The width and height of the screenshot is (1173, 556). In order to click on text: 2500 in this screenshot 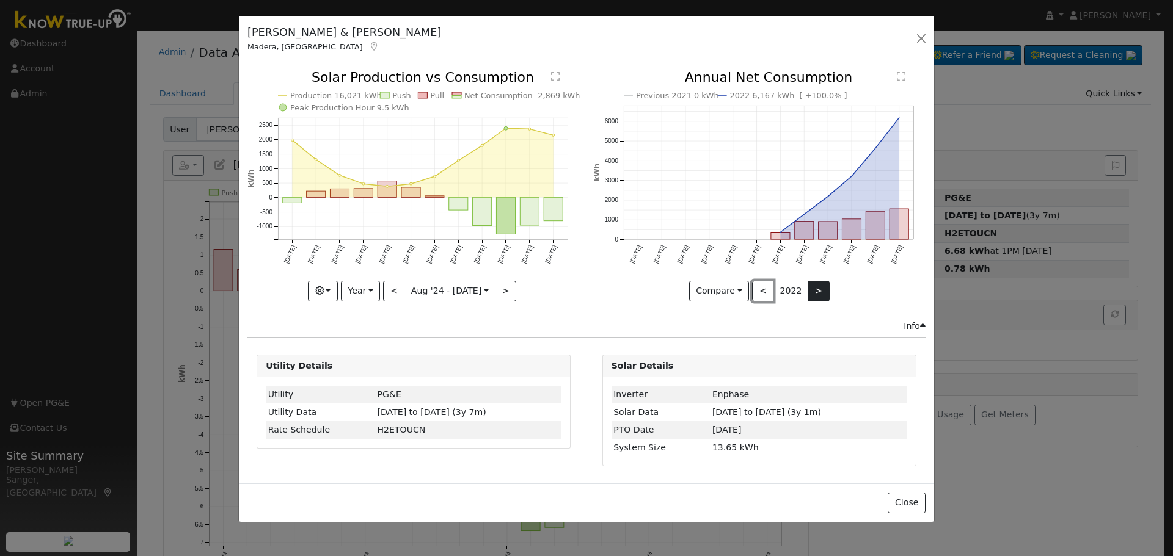, I will do `click(266, 125)`.